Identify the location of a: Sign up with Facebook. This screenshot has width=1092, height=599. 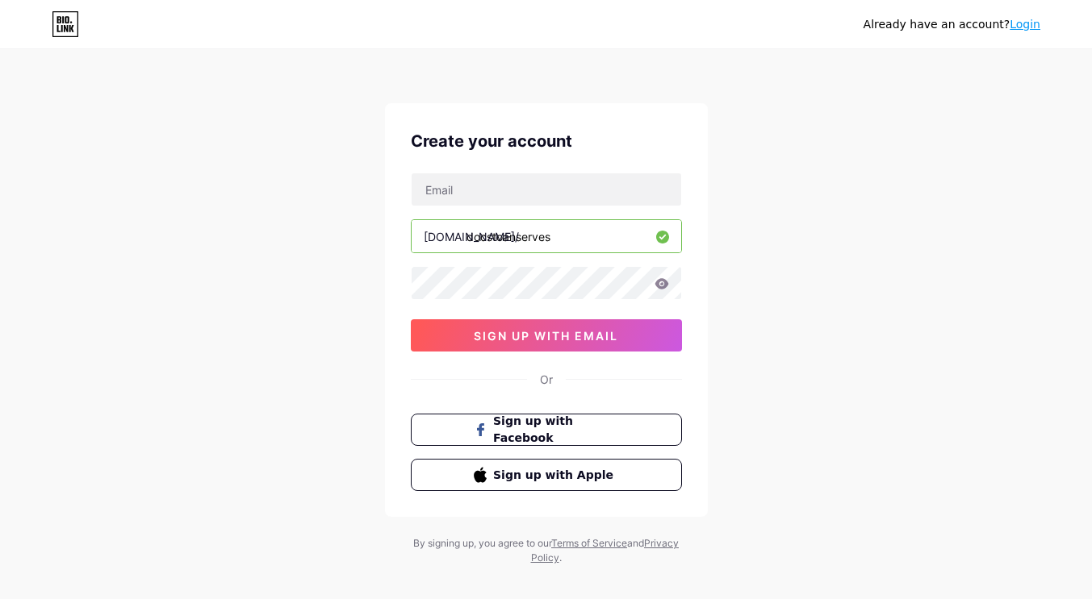
(546, 430).